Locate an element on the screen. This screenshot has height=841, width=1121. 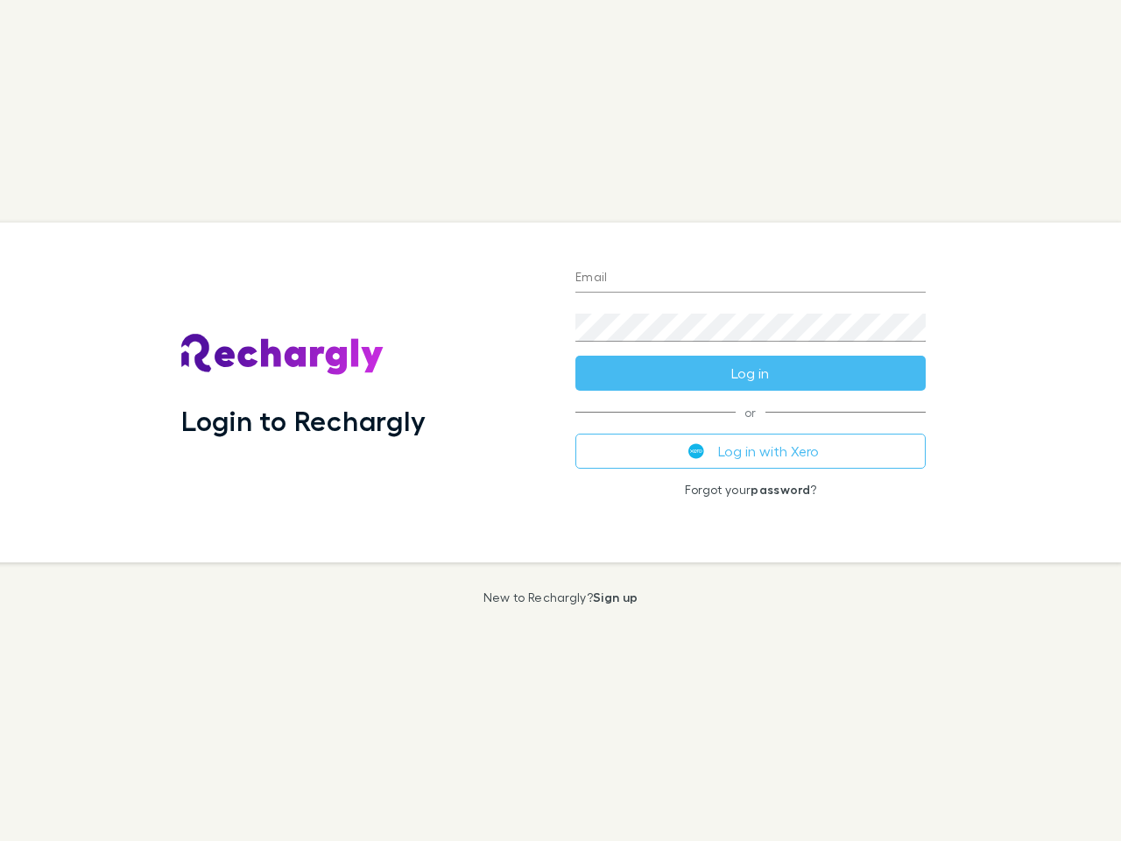
button: Log in is located at coordinates (751, 373).